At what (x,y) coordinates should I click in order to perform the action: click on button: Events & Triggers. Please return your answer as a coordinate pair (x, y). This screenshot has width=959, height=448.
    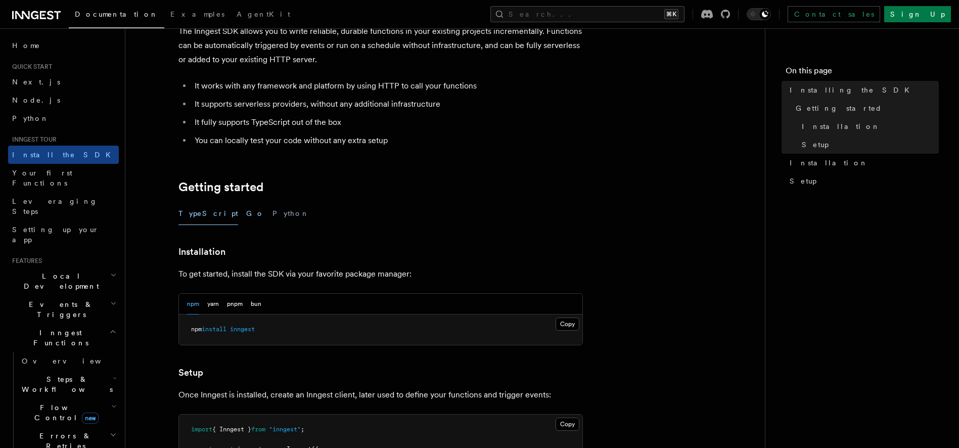
    Looking at the image, I should click on (63, 309).